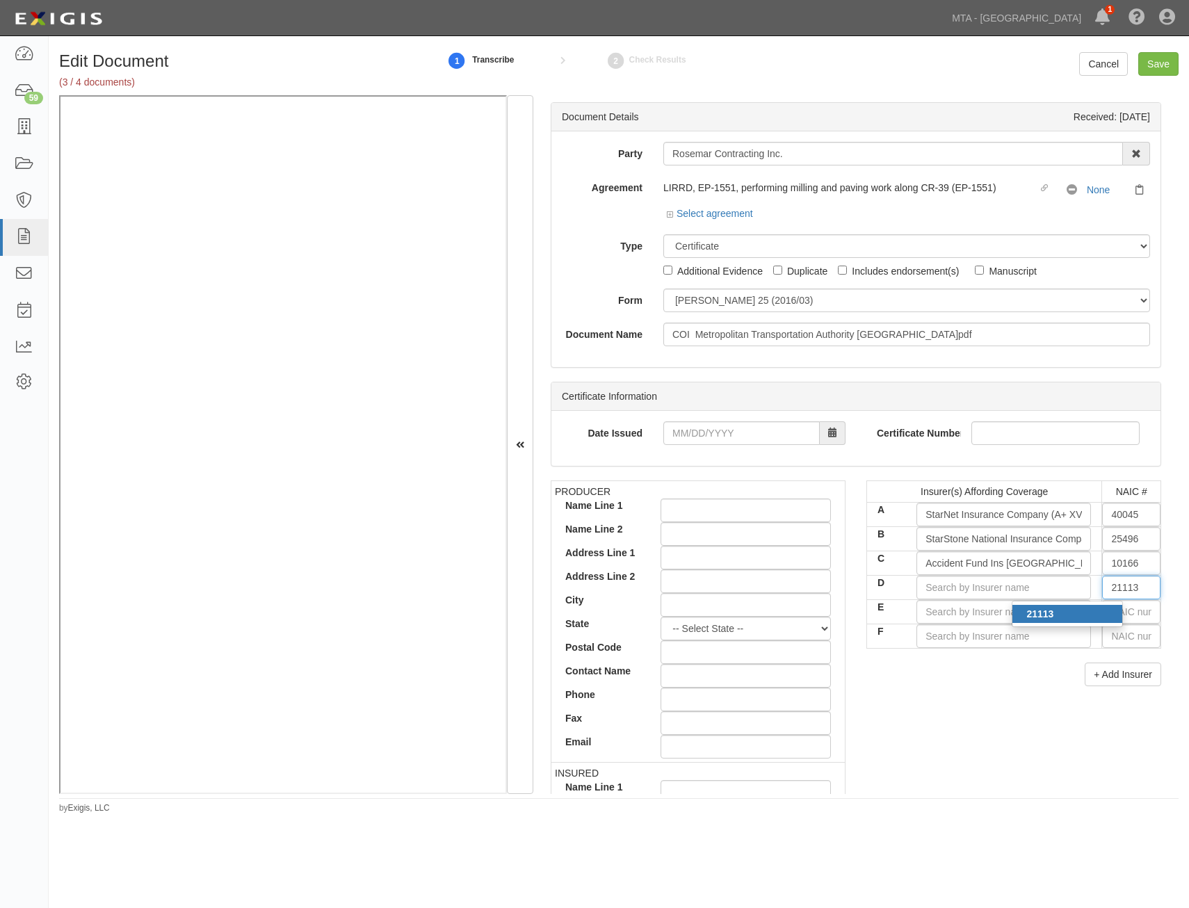  I want to click on td: PRODUCER, so click(698, 621).